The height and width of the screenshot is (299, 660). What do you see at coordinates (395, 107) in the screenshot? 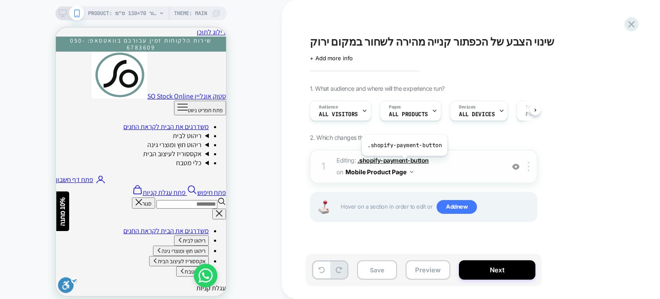
I see `span: Pages` at bounding box center [395, 107].